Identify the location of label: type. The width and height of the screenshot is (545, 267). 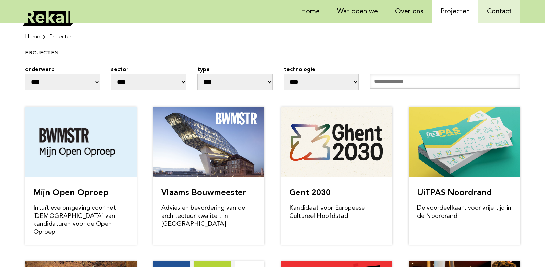
(235, 70).